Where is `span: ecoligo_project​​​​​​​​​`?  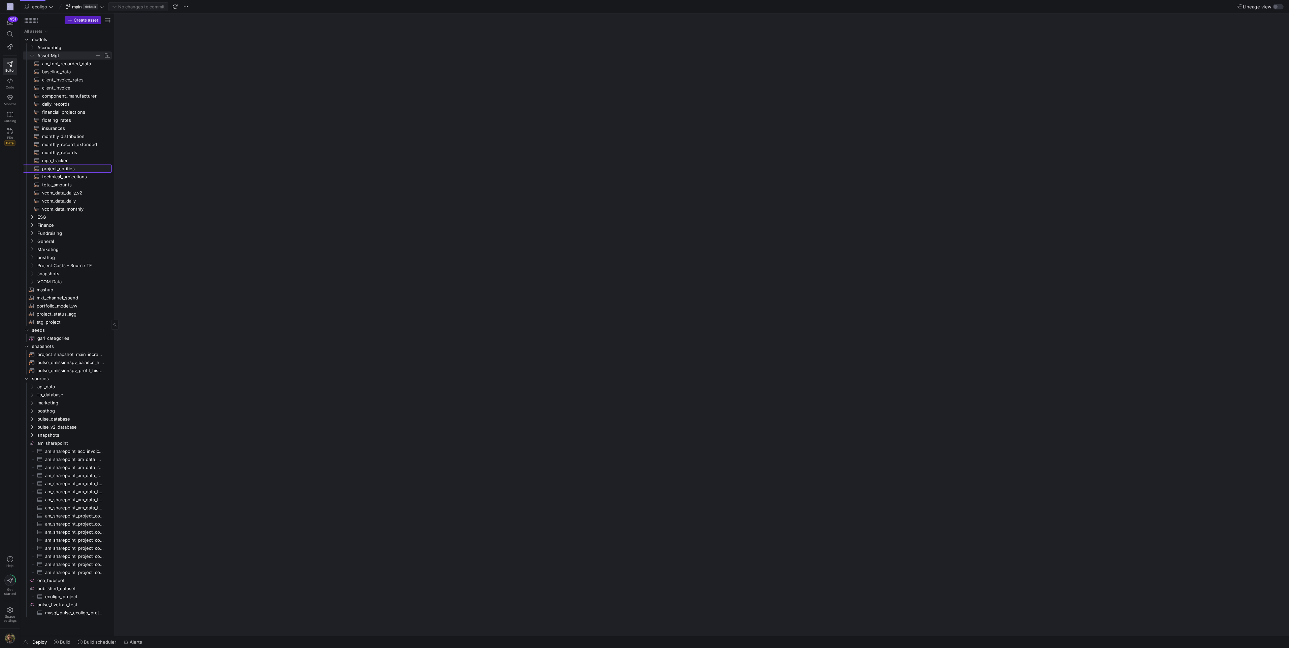 span: ecoligo_project​​​​​​​​​ is located at coordinates (74, 597).